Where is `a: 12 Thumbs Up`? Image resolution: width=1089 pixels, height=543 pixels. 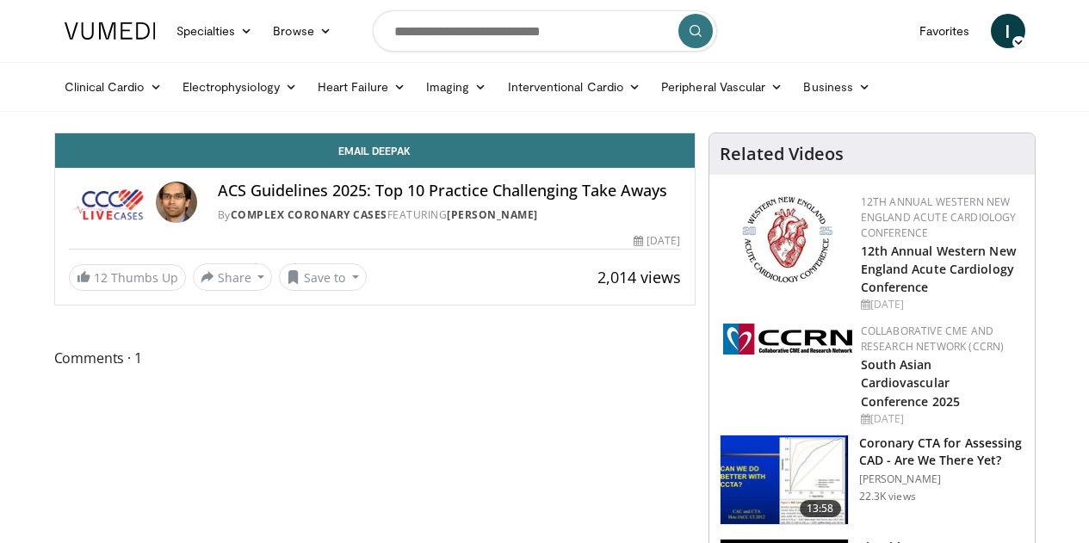
a: 12 Thumbs Up is located at coordinates (127, 277).